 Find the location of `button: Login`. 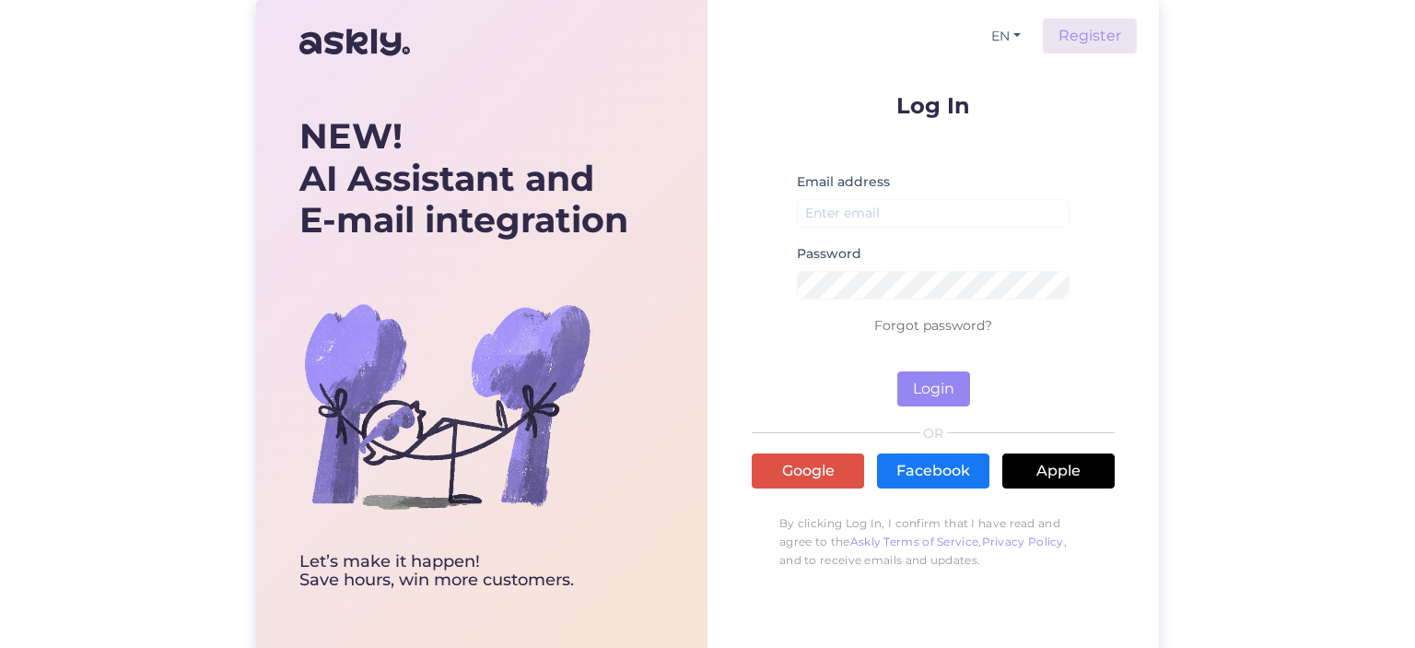

button: Login is located at coordinates (933, 389).